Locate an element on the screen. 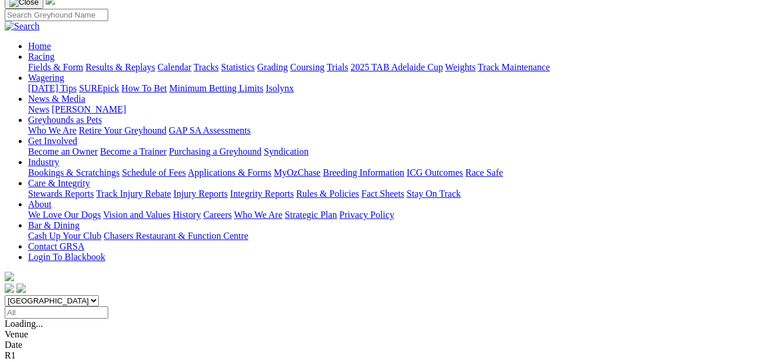 The height and width of the screenshot is (362, 781). img: facebook.svg is located at coordinates (9, 288).